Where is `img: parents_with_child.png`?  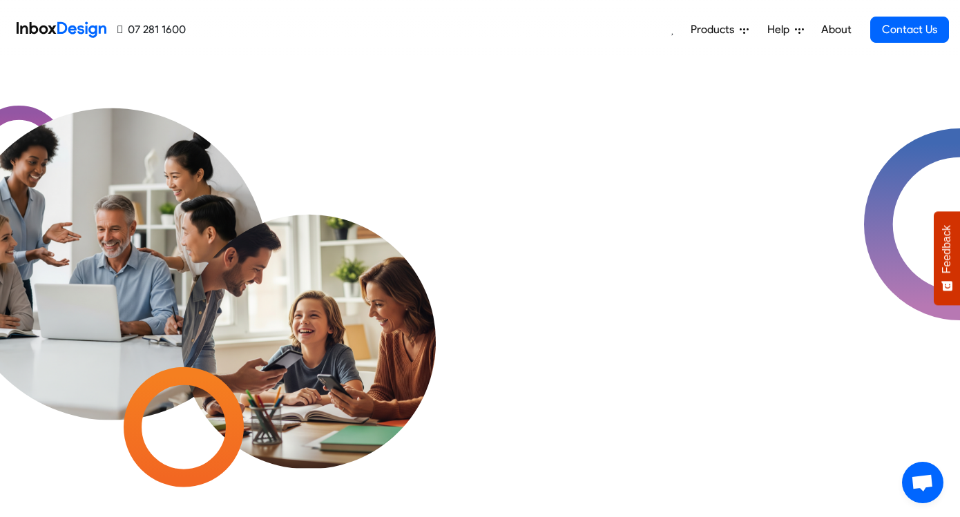
img: parents_with_child.png is located at coordinates (309, 310).